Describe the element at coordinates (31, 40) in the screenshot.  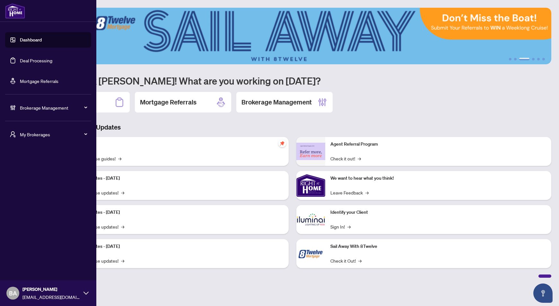
I see `a: Dashboard` at that location.